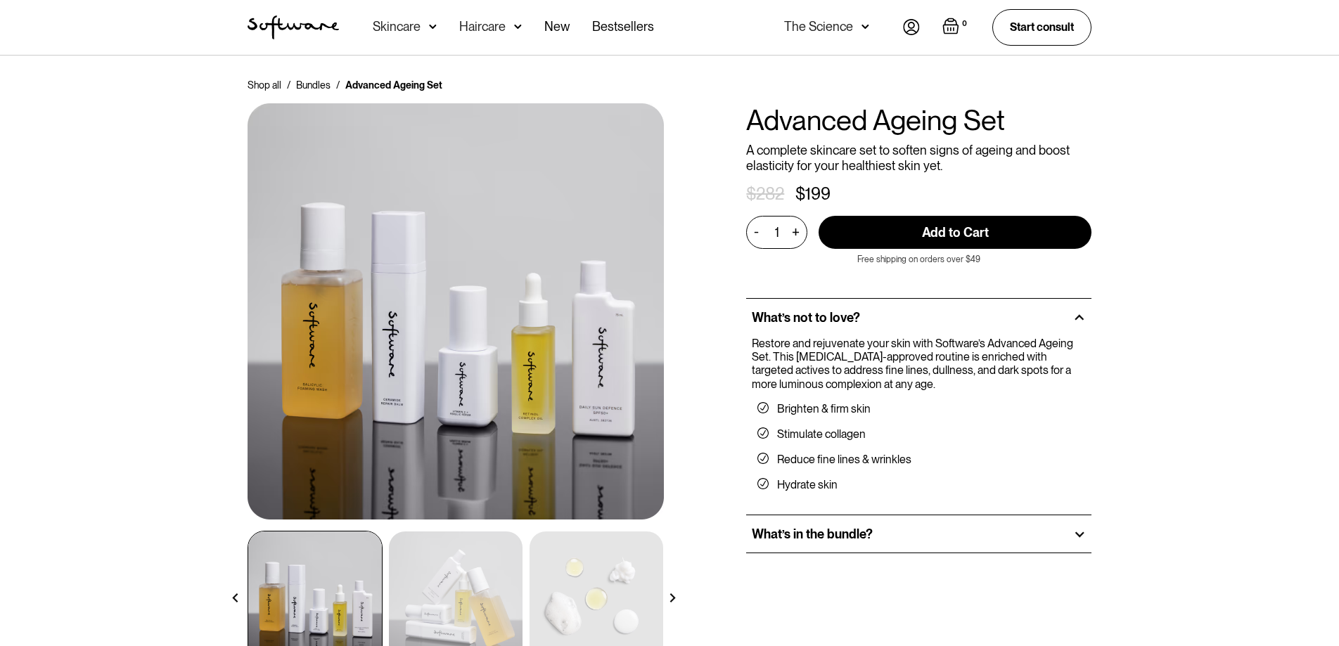 This screenshot has height=646, width=1339. What do you see at coordinates (235, 598) in the screenshot?
I see `img: arrow left` at bounding box center [235, 598].